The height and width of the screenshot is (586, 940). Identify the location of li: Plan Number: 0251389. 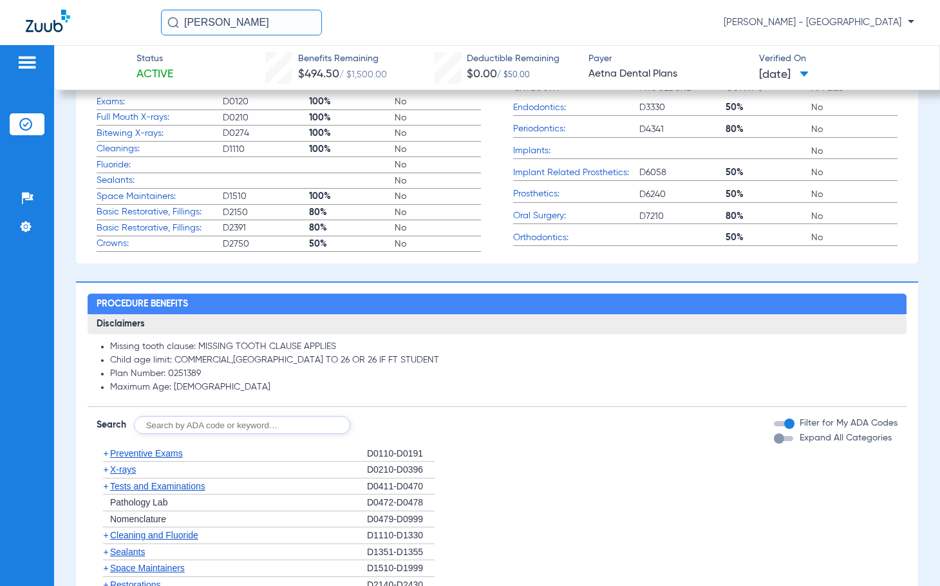
(503, 374).